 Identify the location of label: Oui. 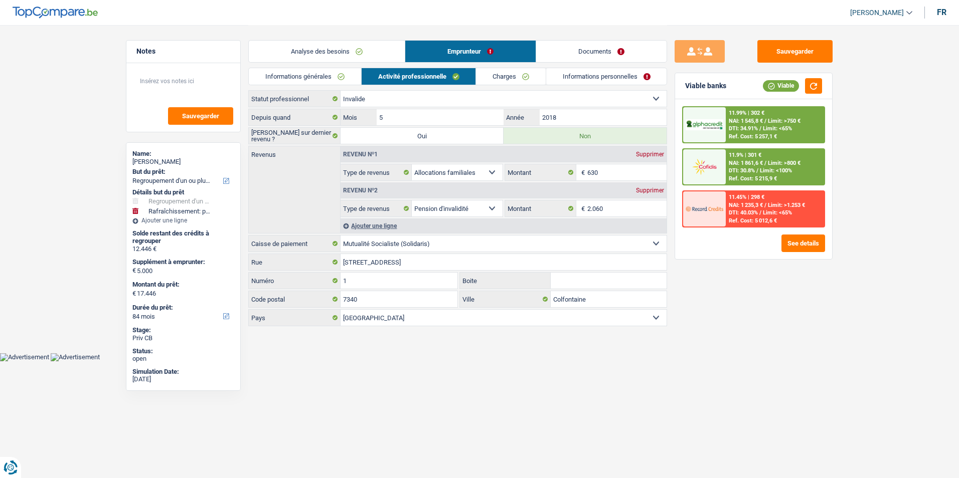
(422, 136).